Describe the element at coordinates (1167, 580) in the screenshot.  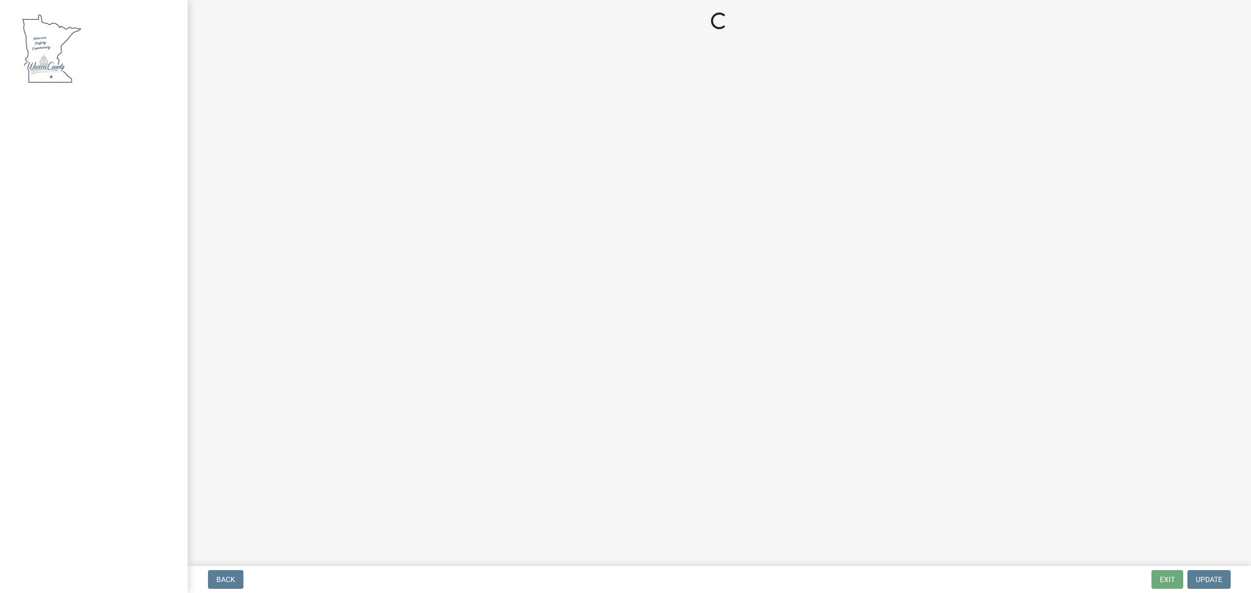
I see `button: Exit` at that location.